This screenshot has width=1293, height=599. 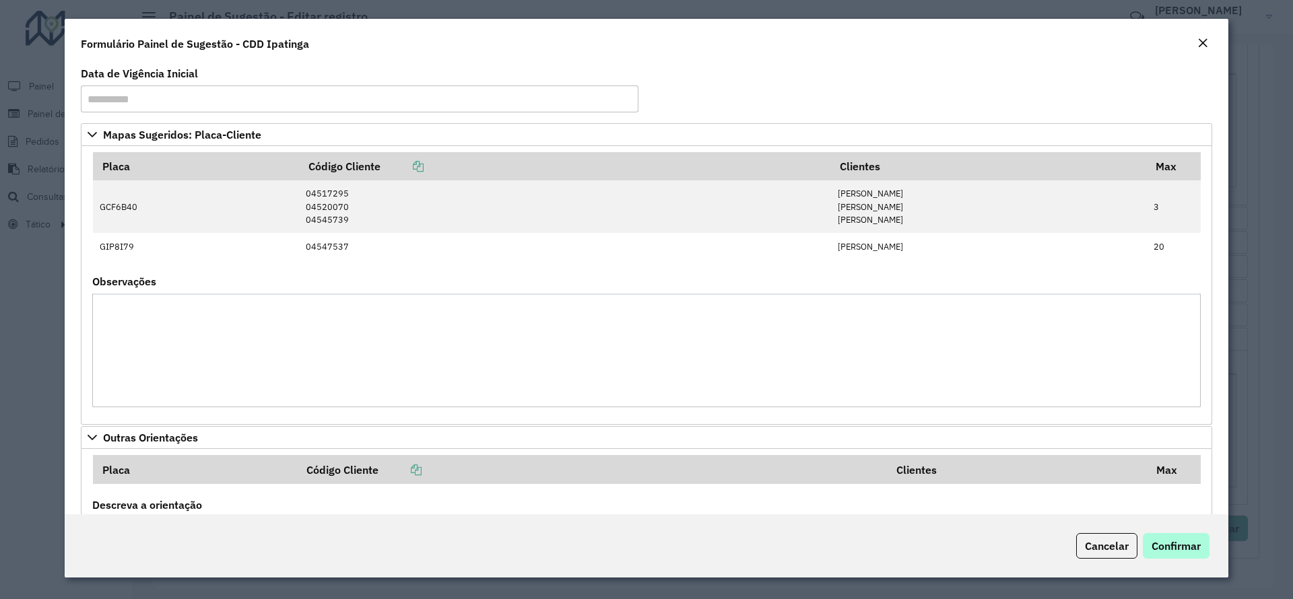 I want to click on button: Close, so click(x=1202, y=44).